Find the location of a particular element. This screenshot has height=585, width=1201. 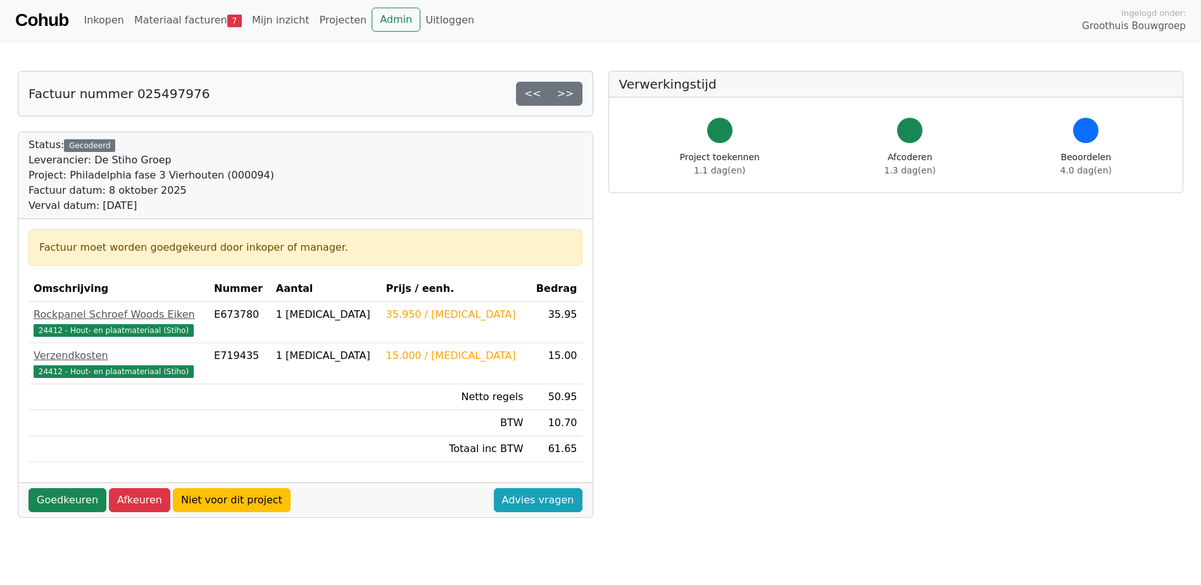

th: Bedrag is located at coordinates (555, 289).